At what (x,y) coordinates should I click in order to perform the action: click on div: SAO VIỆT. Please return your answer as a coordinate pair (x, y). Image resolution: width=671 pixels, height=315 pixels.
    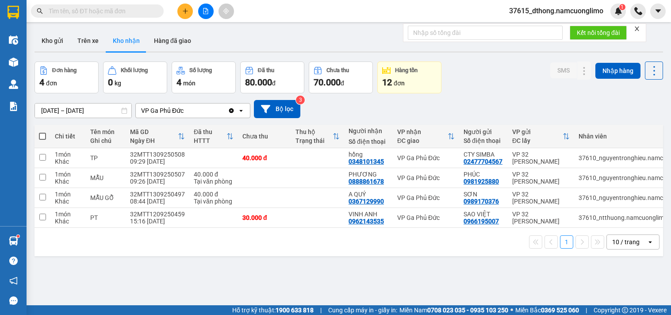
    Looking at the image, I should click on (484, 214).